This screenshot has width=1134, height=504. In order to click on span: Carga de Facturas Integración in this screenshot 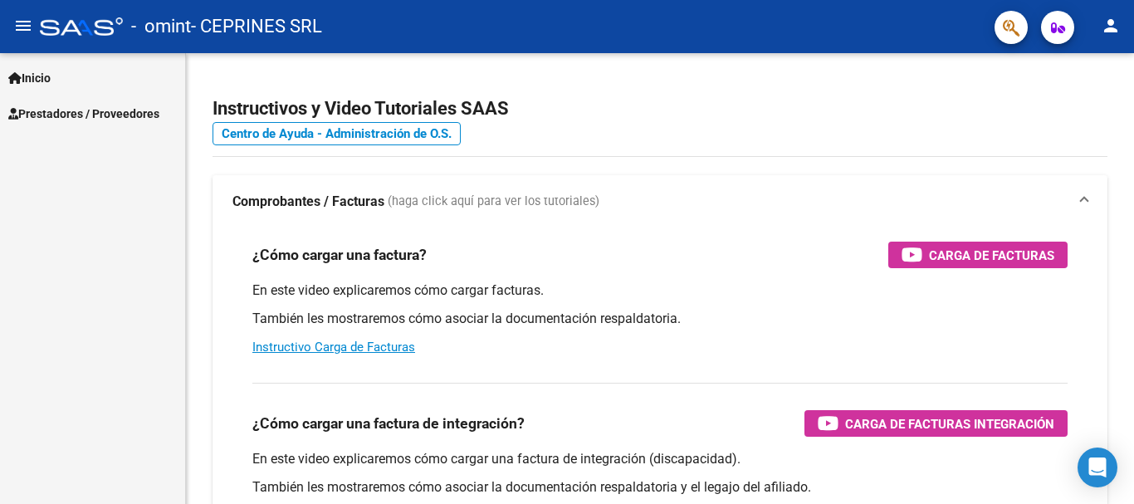, I will do `click(950, 424)`.